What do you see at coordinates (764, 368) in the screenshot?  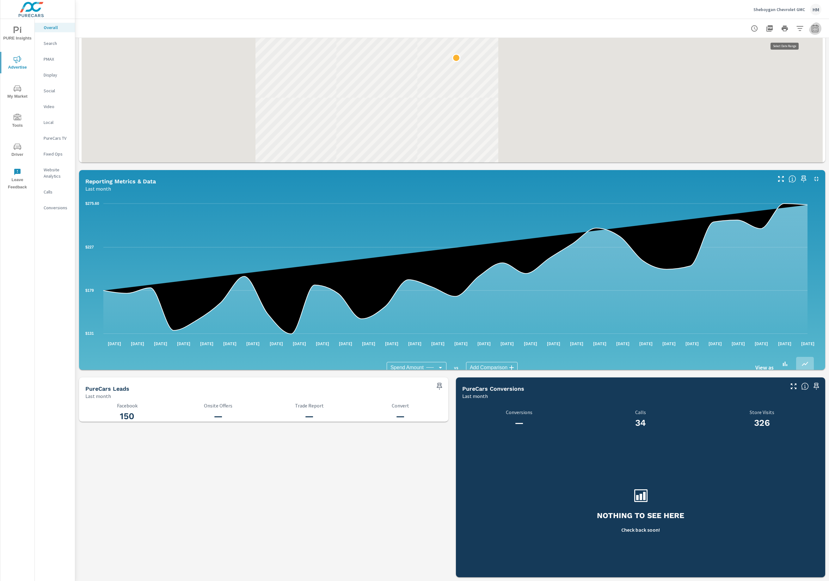 I see `h6: View as` at bounding box center [764, 368].